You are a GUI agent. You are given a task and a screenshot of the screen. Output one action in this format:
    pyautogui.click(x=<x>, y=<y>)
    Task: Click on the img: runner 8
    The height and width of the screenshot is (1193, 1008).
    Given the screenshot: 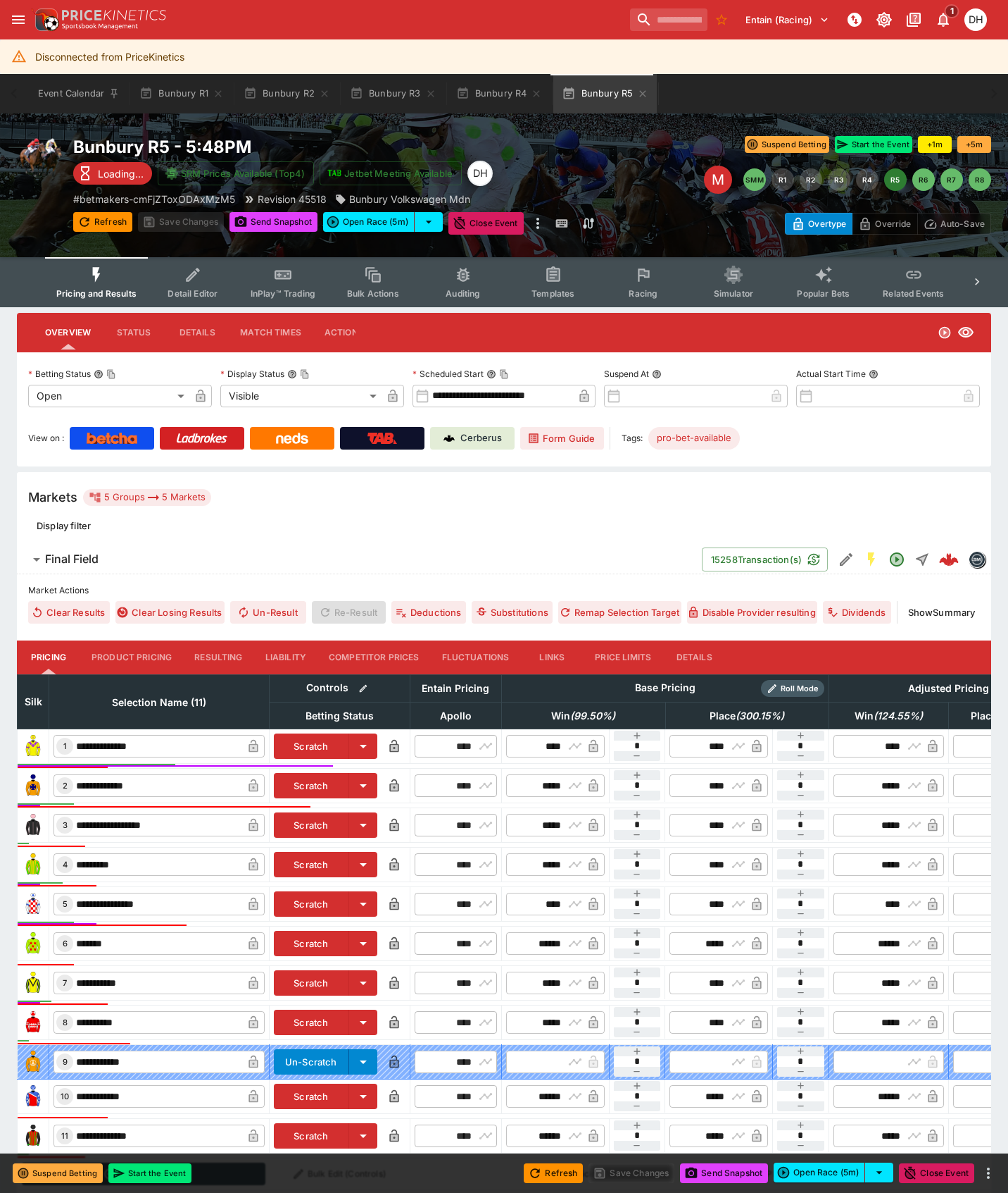 What is the action you would take?
    pyautogui.click(x=33, y=1022)
    